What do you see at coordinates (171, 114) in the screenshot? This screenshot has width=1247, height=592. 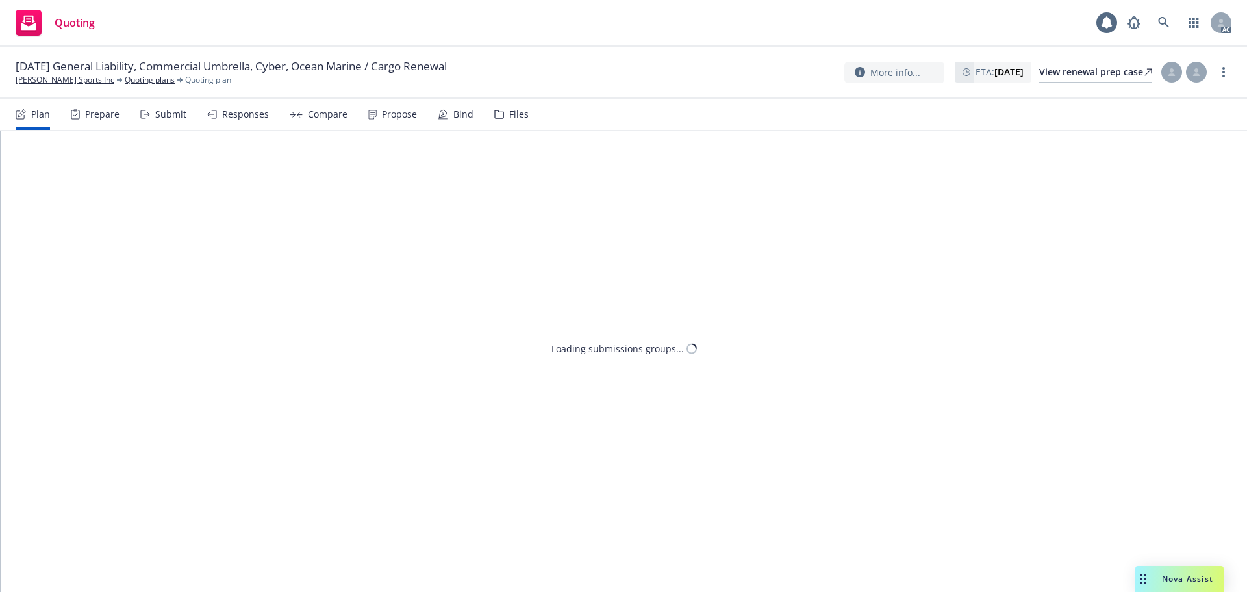 I see `div: Submit` at bounding box center [171, 114].